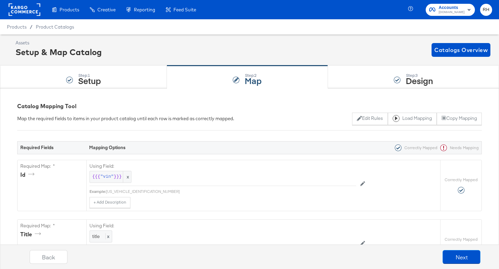  Describe the element at coordinates (461, 256) in the screenshot. I see `button: Next` at that location.